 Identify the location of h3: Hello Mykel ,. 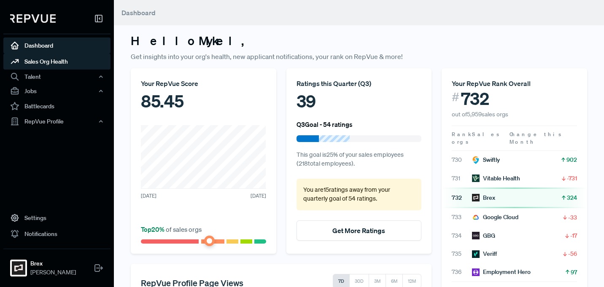
(359, 41).